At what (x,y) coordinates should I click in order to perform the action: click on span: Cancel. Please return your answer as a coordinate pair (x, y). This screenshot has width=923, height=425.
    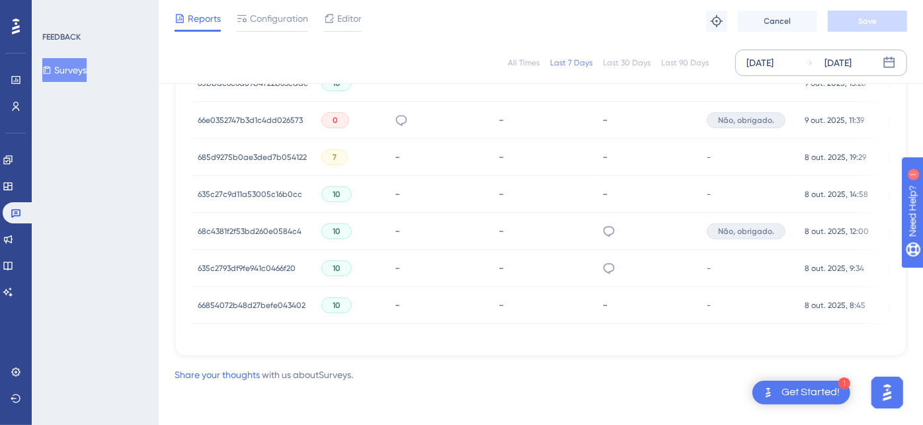
    Looking at the image, I should click on (777, 21).